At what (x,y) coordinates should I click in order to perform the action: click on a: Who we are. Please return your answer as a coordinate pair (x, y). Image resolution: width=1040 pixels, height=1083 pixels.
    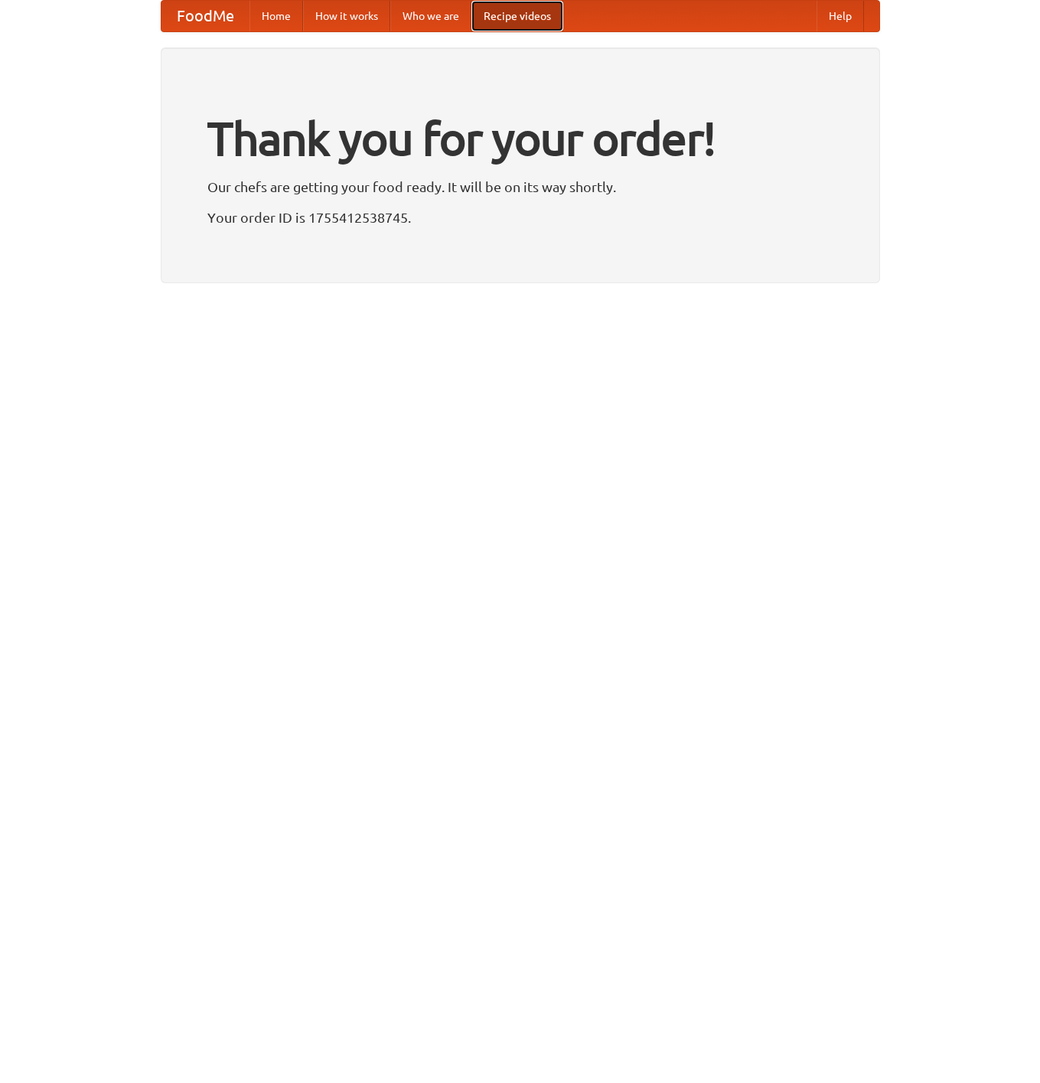
    Looking at the image, I should click on (431, 16).